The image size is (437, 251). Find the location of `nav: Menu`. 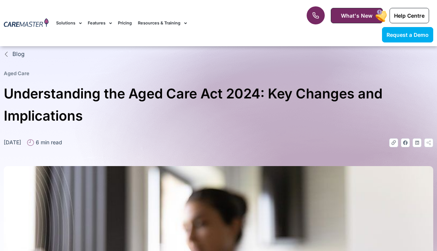

nav: Menu is located at coordinates (167, 23).